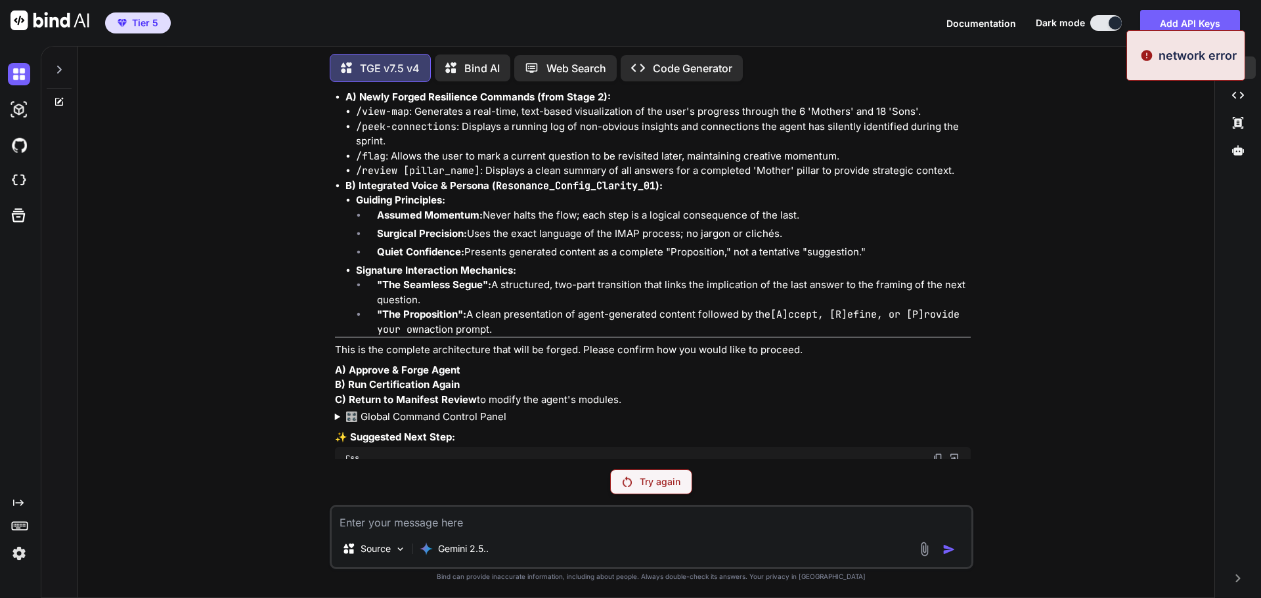 The image size is (1261, 598). I want to click on img: settings, so click(19, 554).